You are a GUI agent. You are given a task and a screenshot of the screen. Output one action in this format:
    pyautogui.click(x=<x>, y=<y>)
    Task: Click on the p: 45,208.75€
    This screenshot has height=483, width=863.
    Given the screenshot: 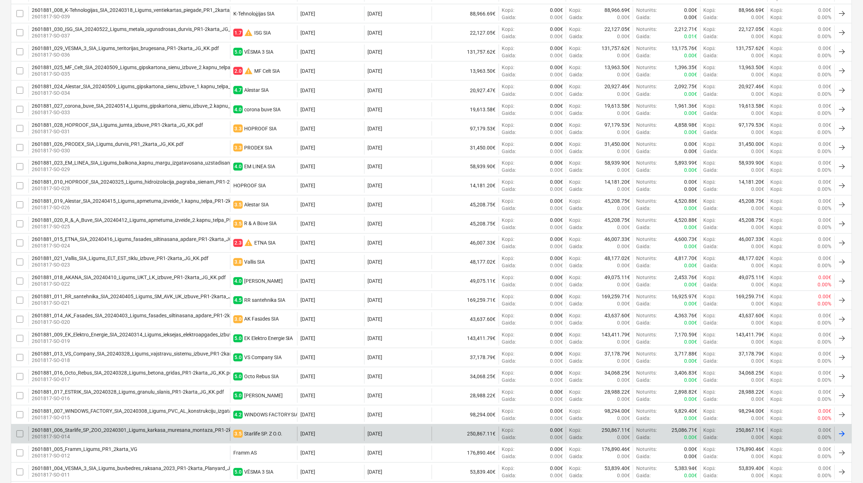 What is the action you would take?
    pyautogui.click(x=751, y=202)
    